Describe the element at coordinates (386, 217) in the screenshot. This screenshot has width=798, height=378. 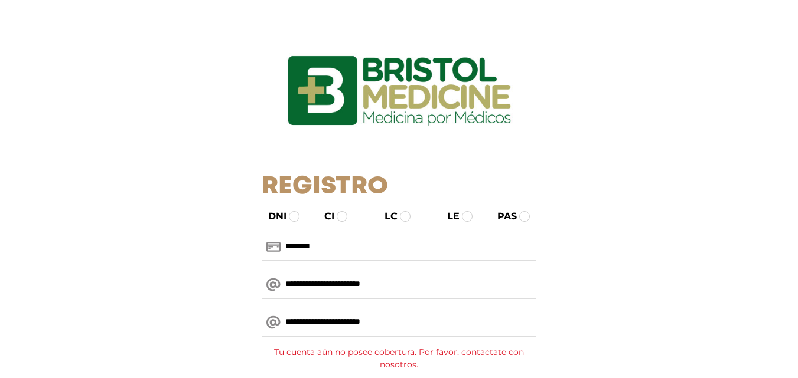
I see `label: LC` at that location.